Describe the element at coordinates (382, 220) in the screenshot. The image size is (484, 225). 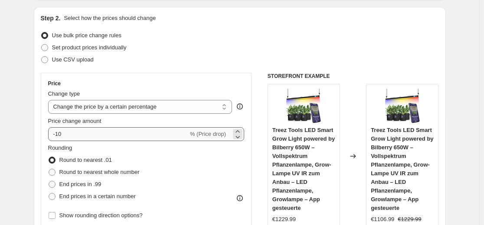
I see `div: €1106.99` at that location.